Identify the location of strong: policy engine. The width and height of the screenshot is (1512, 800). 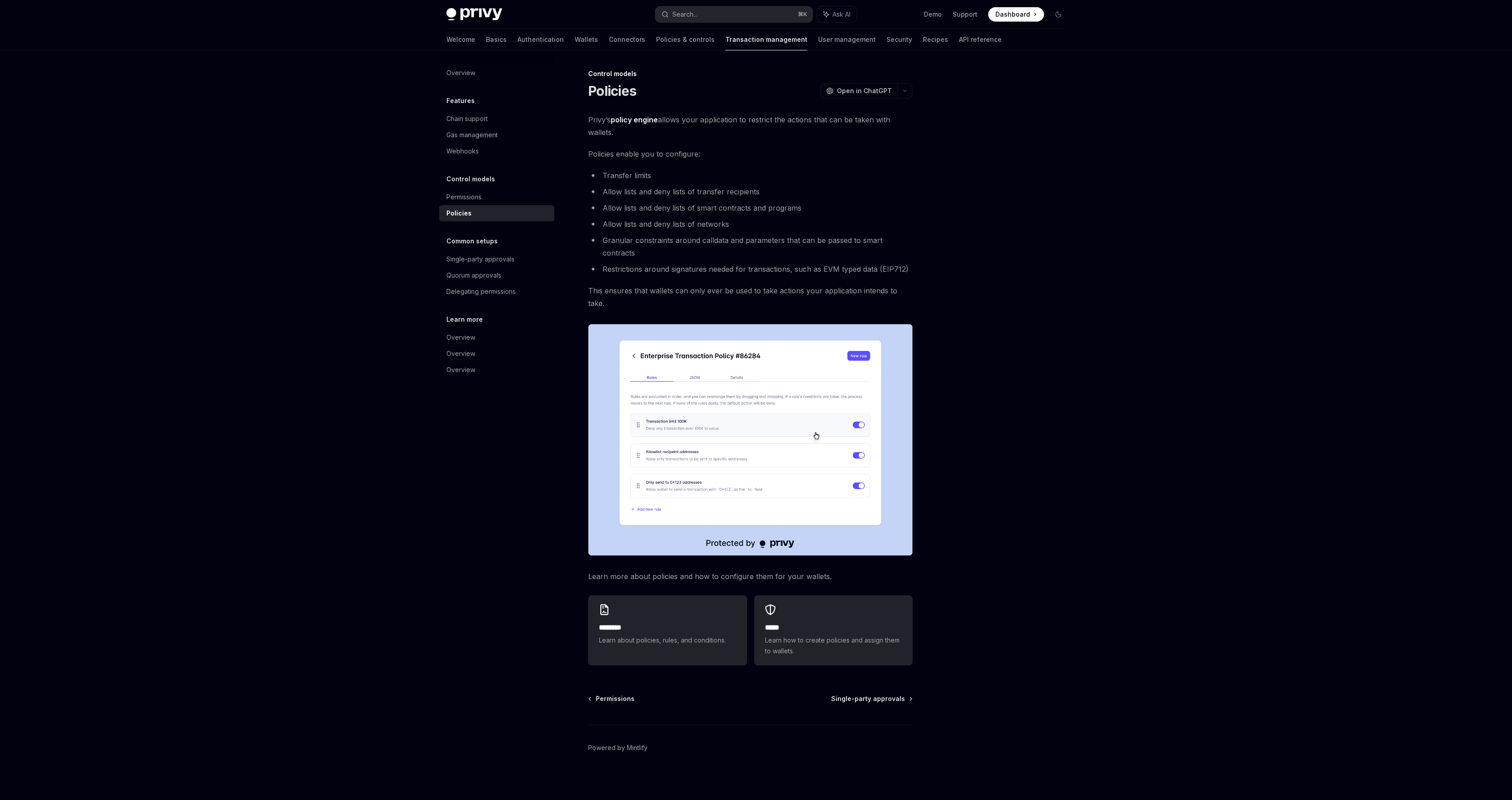
(634, 120).